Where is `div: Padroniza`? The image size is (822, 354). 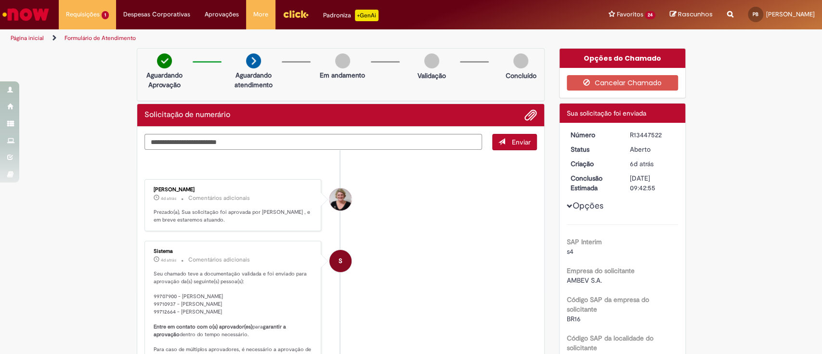
div: Padroniza is located at coordinates (351, 15).